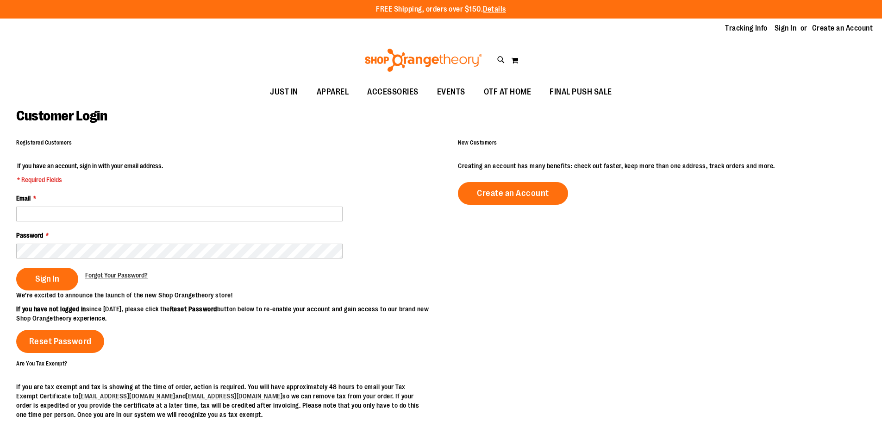 This screenshot has width=882, height=422. I want to click on legend: If you have an account, sign in with your email address., so click(90, 173).